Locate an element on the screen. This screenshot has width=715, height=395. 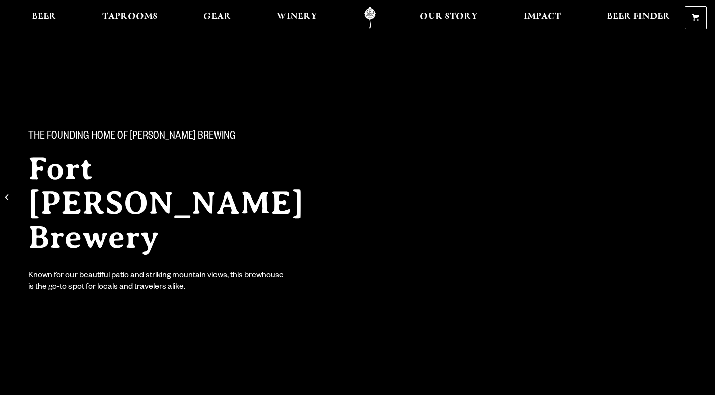
span: Beer is located at coordinates (44, 17).